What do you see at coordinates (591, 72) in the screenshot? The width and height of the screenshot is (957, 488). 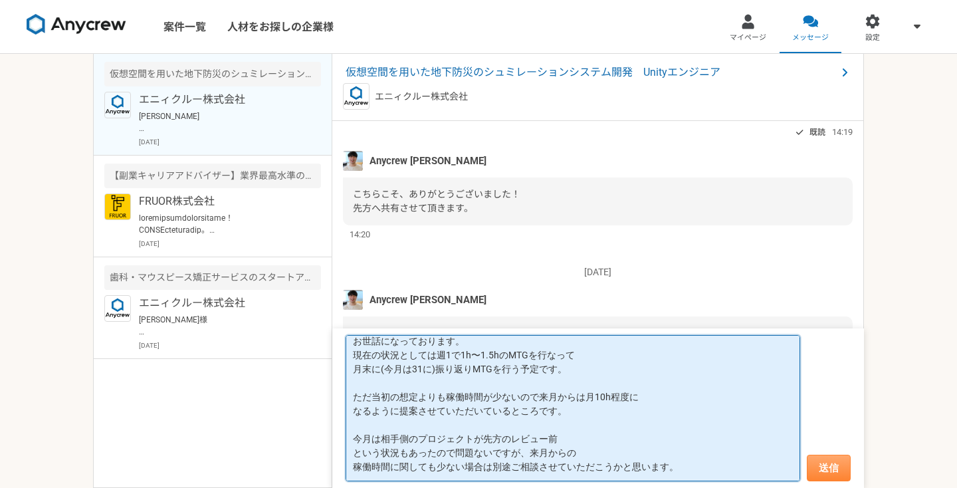 I see `span: 仮想空間を用いた地下防災のシュミレーションシステム開発 Unityエンジニア` at bounding box center [591, 72].